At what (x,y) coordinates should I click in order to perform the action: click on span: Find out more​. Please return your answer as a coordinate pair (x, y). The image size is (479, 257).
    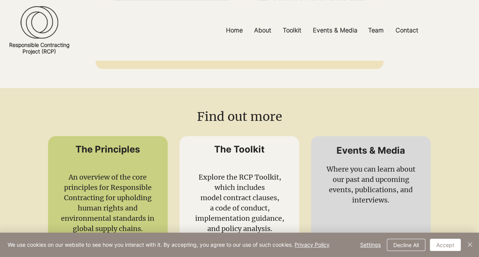
    Looking at the image, I should click on (239, 117).